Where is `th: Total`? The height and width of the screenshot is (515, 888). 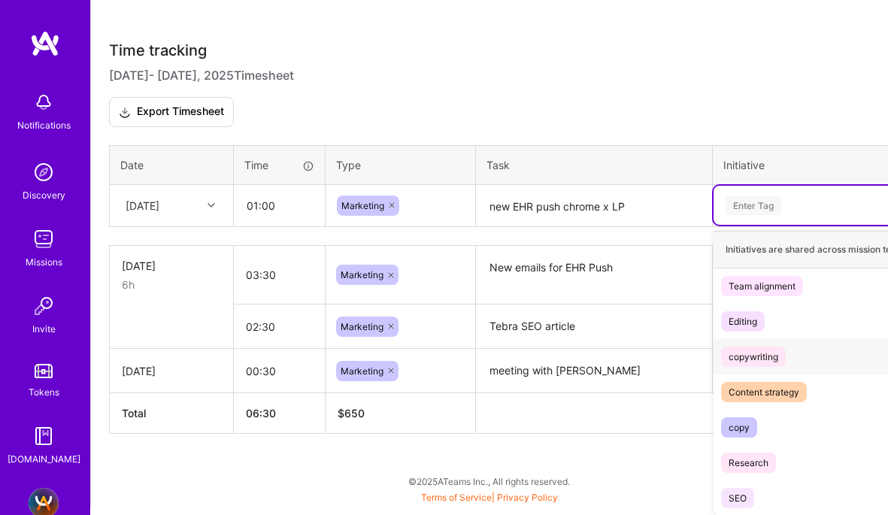 th: Total is located at coordinates (171, 414).